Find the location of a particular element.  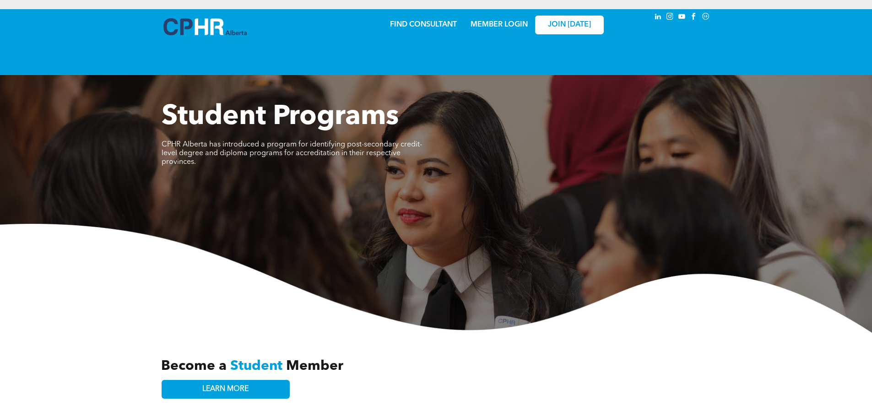

a: instagram is located at coordinates (670, 17).